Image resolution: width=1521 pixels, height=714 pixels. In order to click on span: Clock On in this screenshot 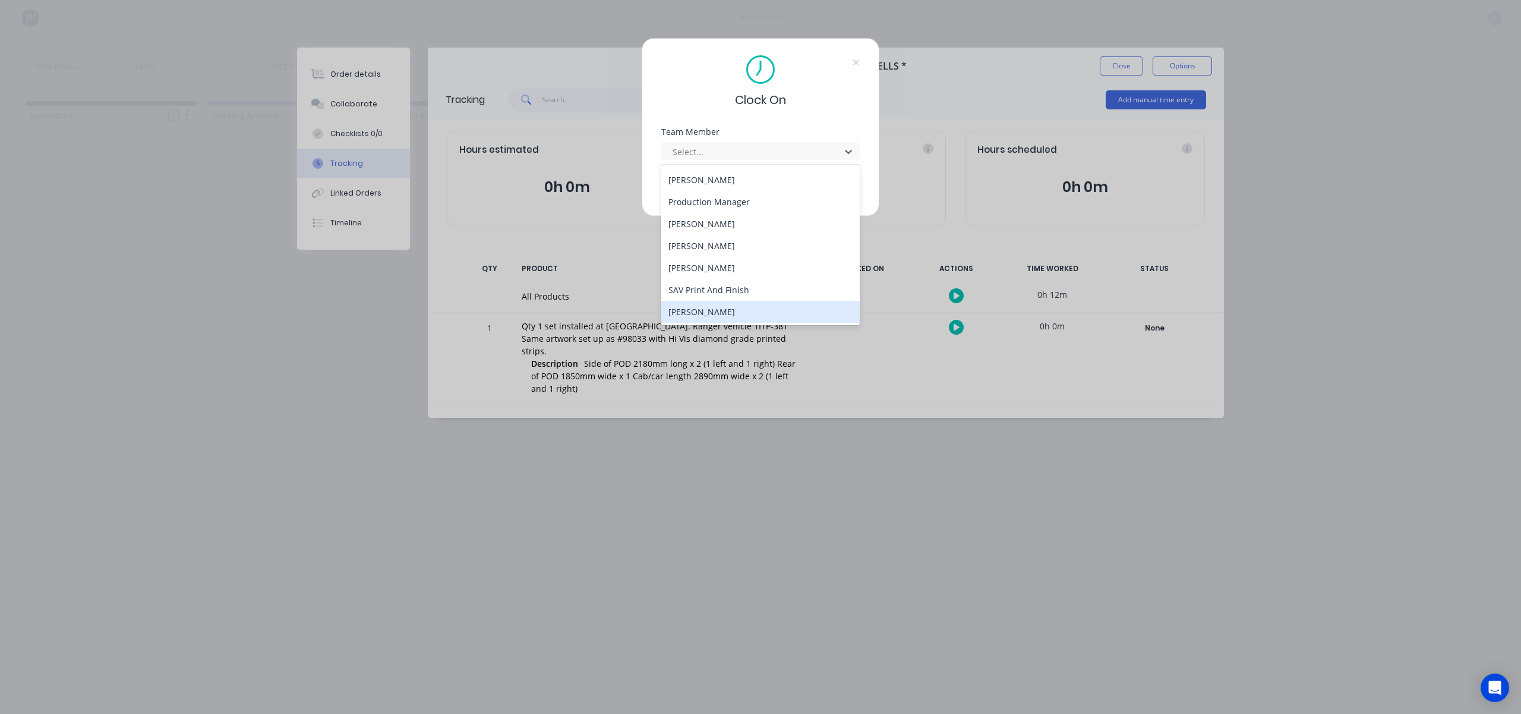, I will do `click(761, 100)`.